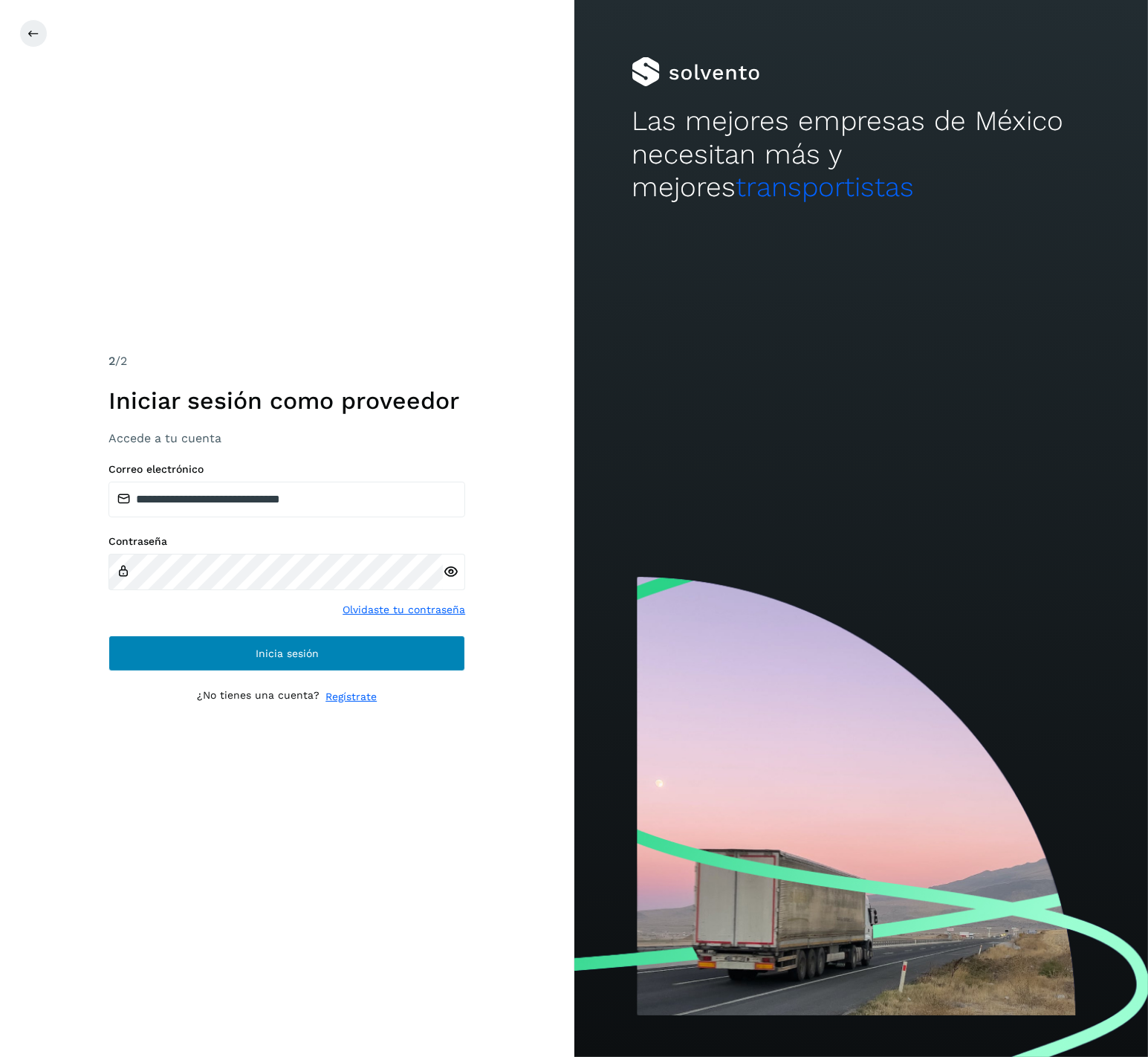 The width and height of the screenshot is (1148, 1057). I want to click on h3: Accede a tu cuenta, so click(287, 438).